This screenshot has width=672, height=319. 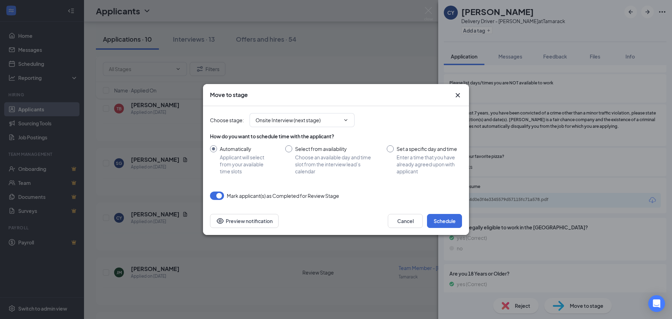 What do you see at coordinates (227, 120) in the screenshot?
I see `span: Choose stage :` at bounding box center [227, 120].